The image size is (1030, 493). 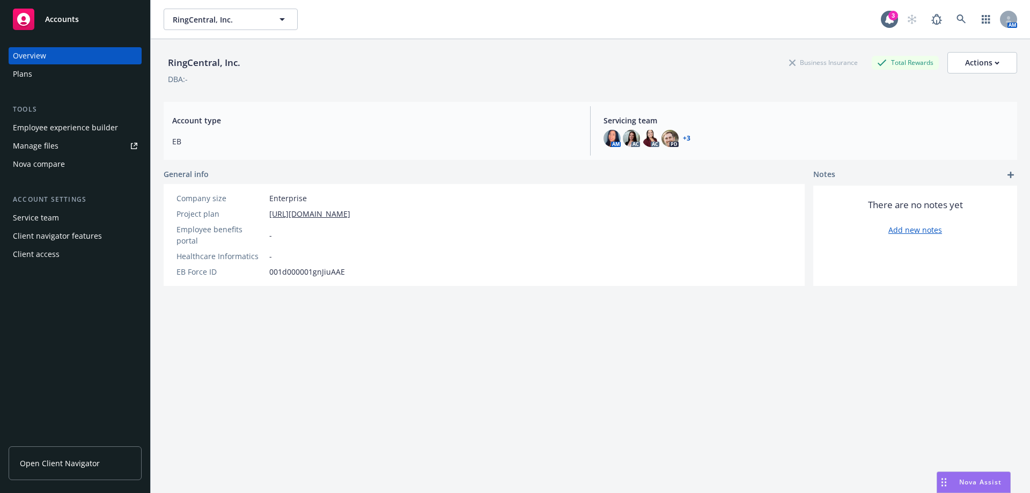 What do you see at coordinates (912, 19) in the screenshot?
I see `a: Start snowing` at bounding box center [912, 19].